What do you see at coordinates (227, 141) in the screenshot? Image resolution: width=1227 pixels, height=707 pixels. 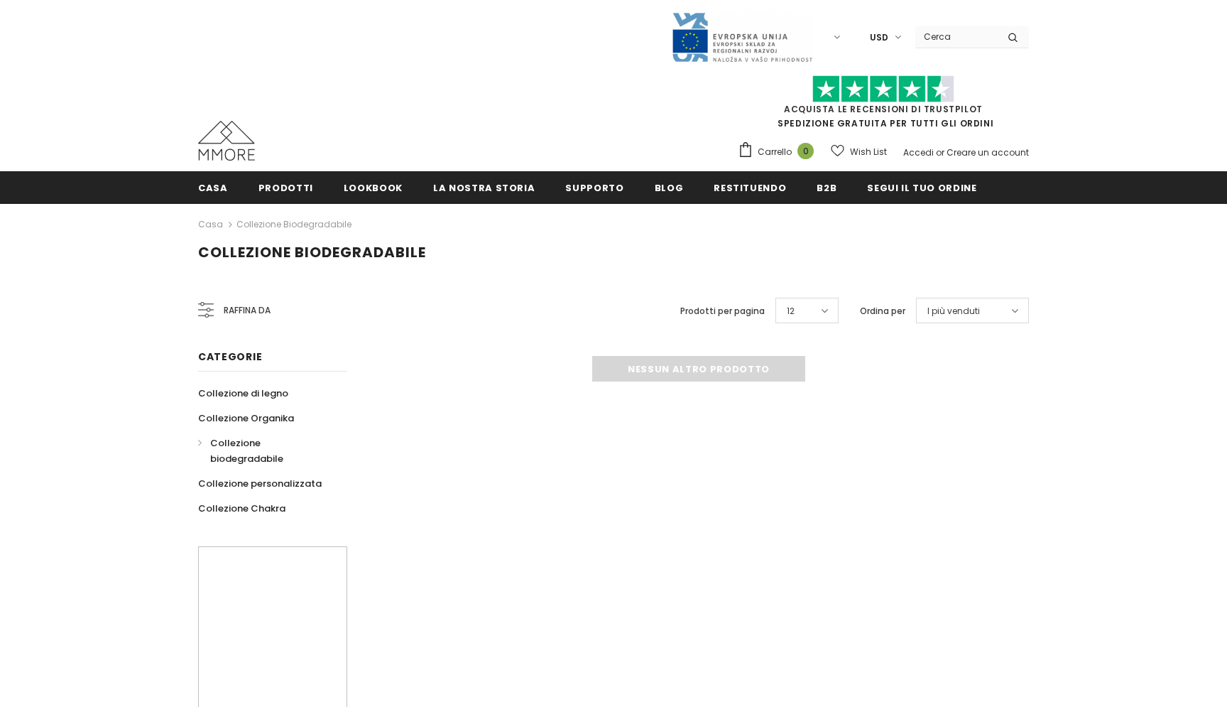 I see `img: Casi MMORE` at bounding box center [227, 141].